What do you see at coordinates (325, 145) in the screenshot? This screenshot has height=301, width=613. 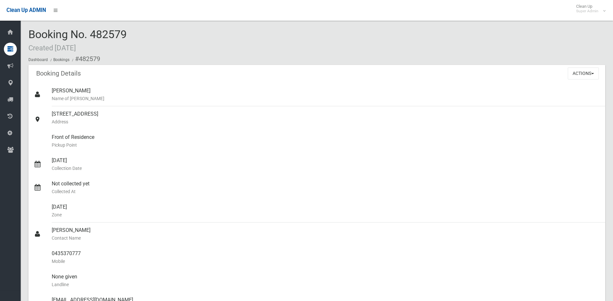 I see `small: Pickup Point` at bounding box center [325, 145].